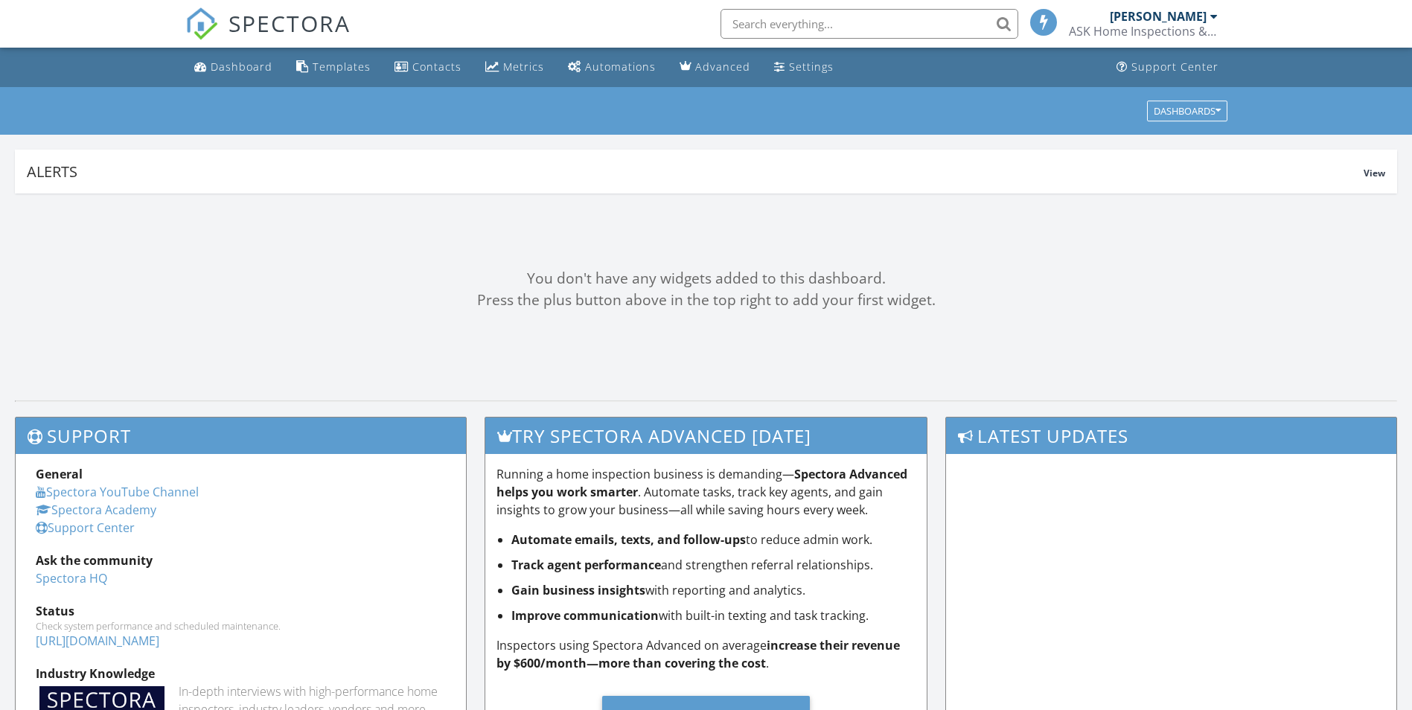 The height and width of the screenshot is (710, 1412). I want to click on div: Ask the community, so click(240, 560).